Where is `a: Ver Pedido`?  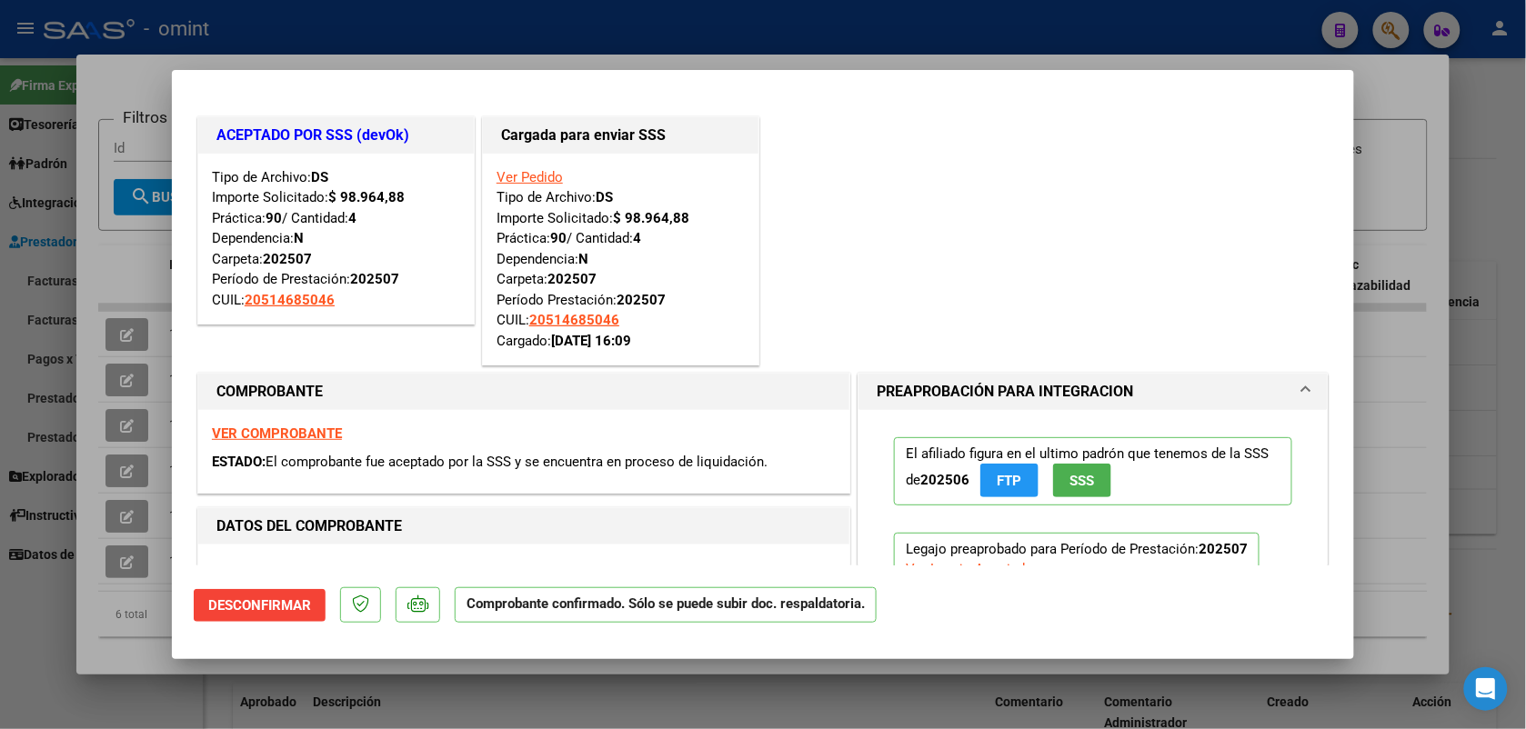 a: Ver Pedido is located at coordinates (529, 177).